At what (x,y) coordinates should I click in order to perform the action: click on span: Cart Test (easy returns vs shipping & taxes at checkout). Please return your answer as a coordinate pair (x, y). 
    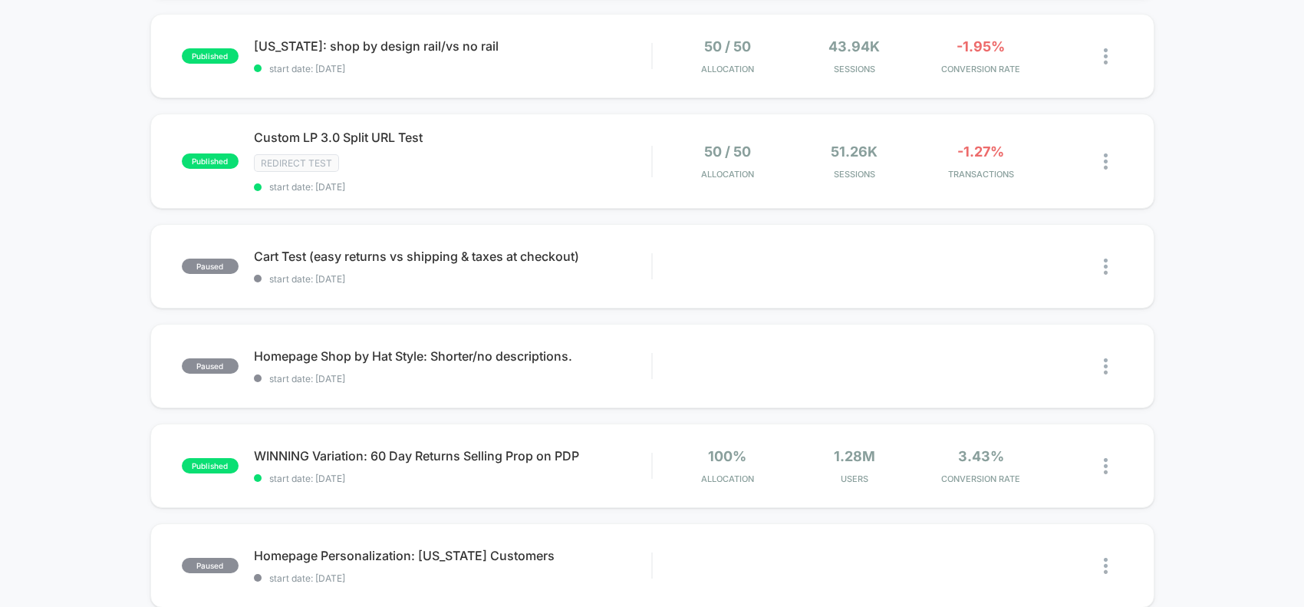
    Looking at the image, I should click on (452, 256).